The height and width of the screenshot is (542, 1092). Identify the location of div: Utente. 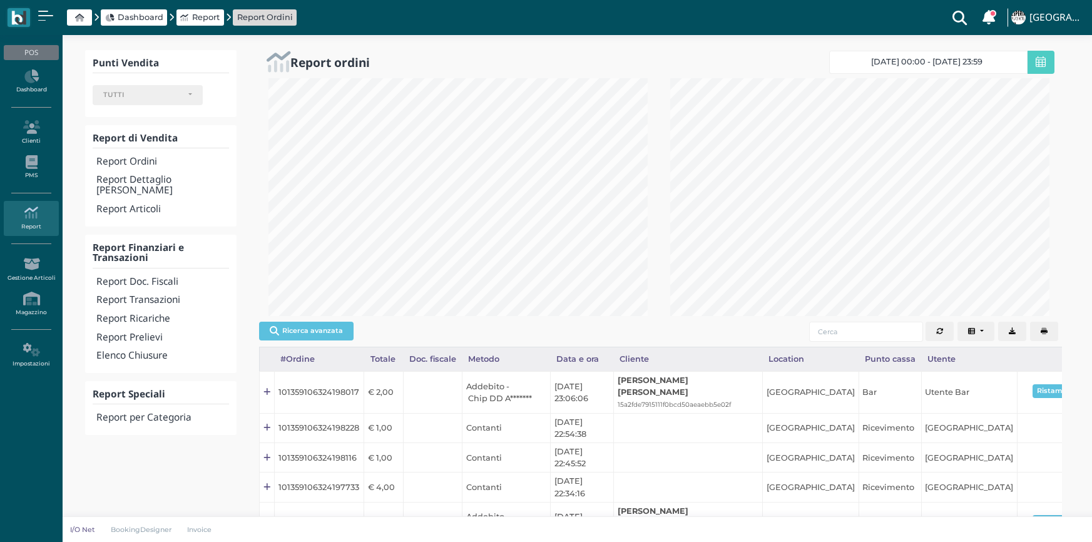
(968, 359).